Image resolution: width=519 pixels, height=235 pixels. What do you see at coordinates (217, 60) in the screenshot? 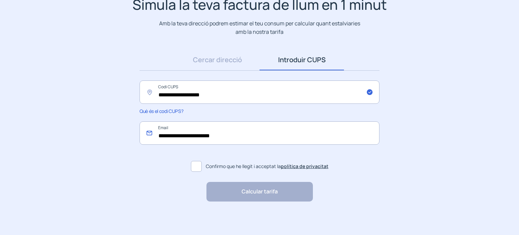
I see `a: Cercar direcció` at bounding box center [217, 60].